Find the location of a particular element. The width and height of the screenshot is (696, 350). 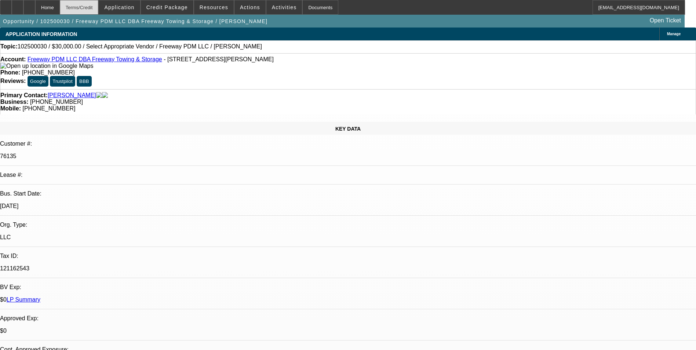

button: Actions is located at coordinates (250, 7).